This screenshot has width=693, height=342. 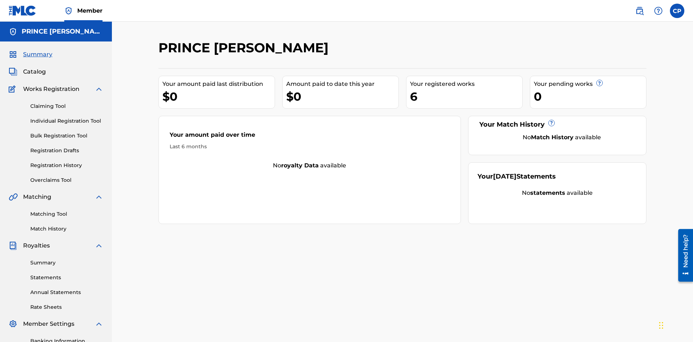 What do you see at coordinates (67, 136) in the screenshot?
I see `a: Bulk Registration Tool` at bounding box center [67, 136].